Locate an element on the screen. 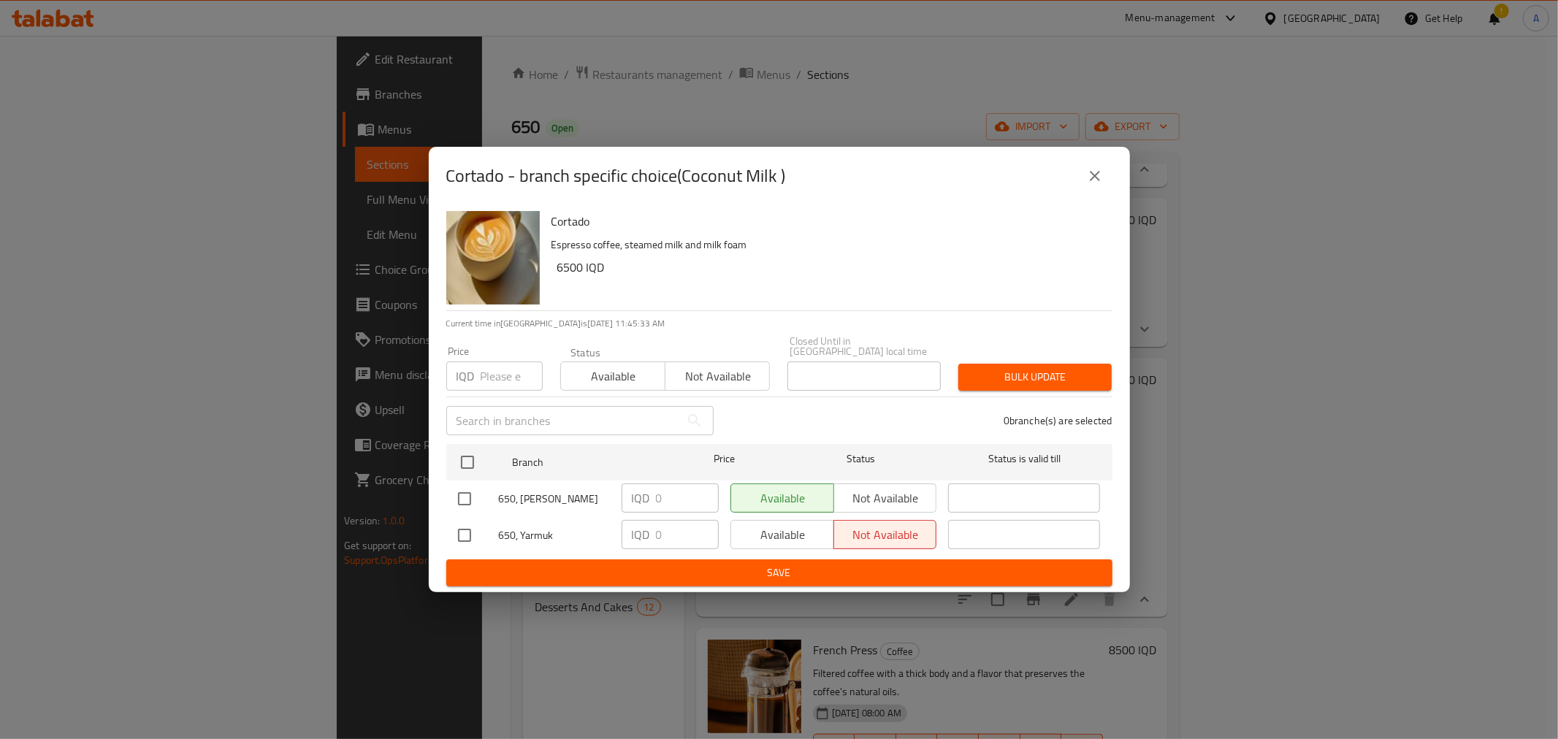 Image resolution: width=1558 pixels, height=739 pixels. span: Price is located at coordinates (724, 459).